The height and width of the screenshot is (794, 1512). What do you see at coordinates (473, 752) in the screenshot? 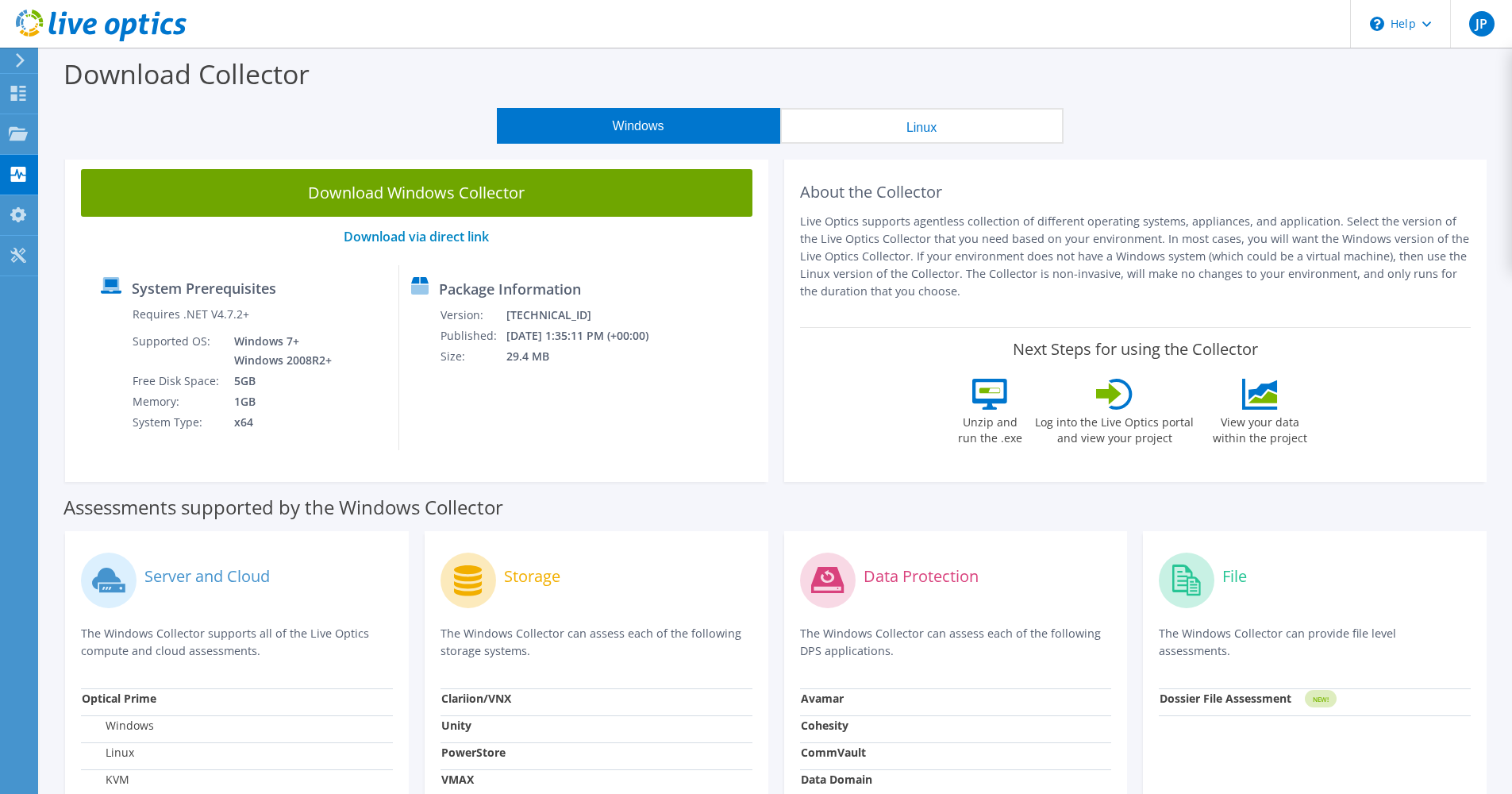
I see `strong: PowerStore` at bounding box center [473, 752].